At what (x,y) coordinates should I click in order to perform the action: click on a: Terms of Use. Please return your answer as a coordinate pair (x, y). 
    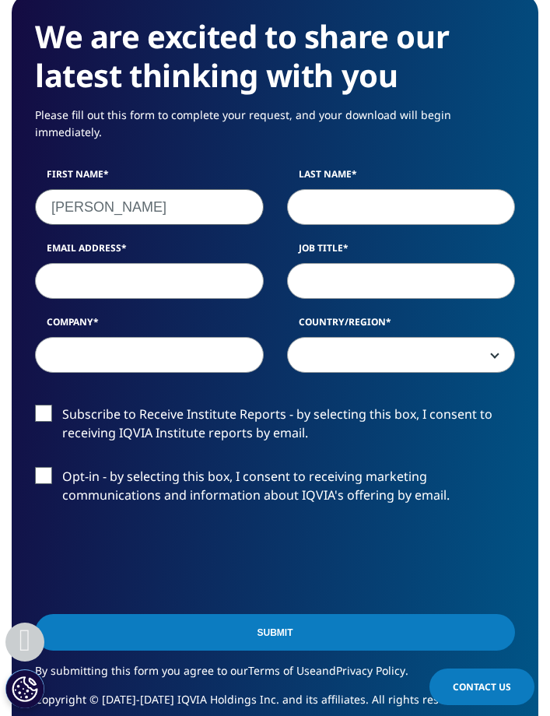
    Looking at the image, I should click on (282, 670).